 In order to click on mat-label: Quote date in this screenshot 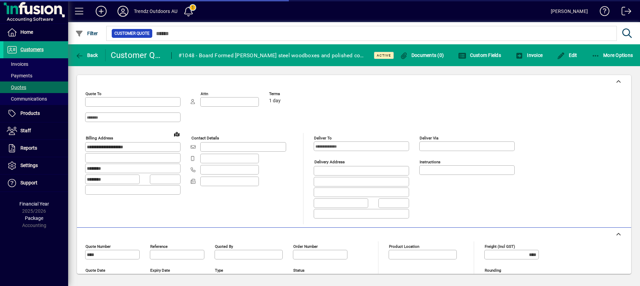, I will do `click(95, 270)`.